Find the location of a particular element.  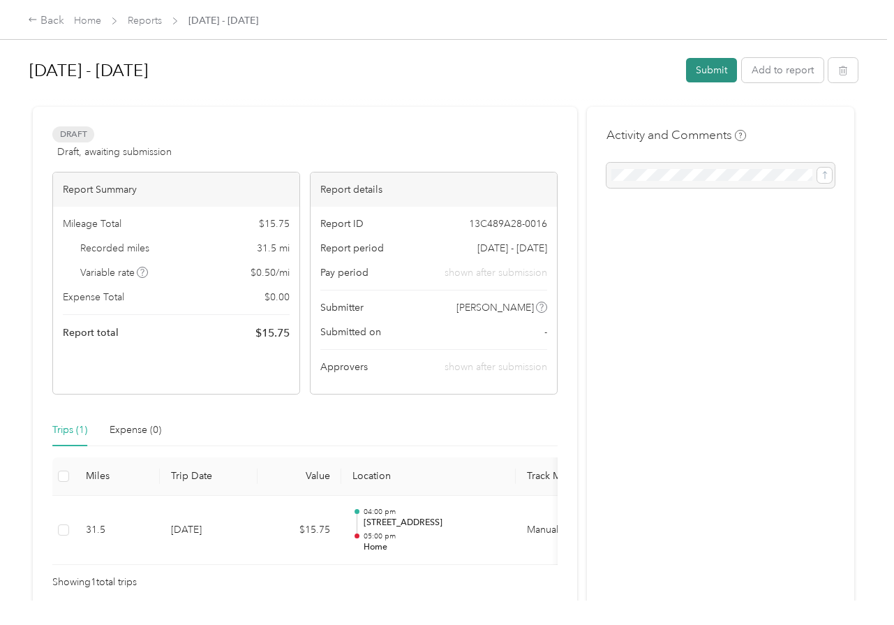

span: Recorded miles is located at coordinates (114, 248).